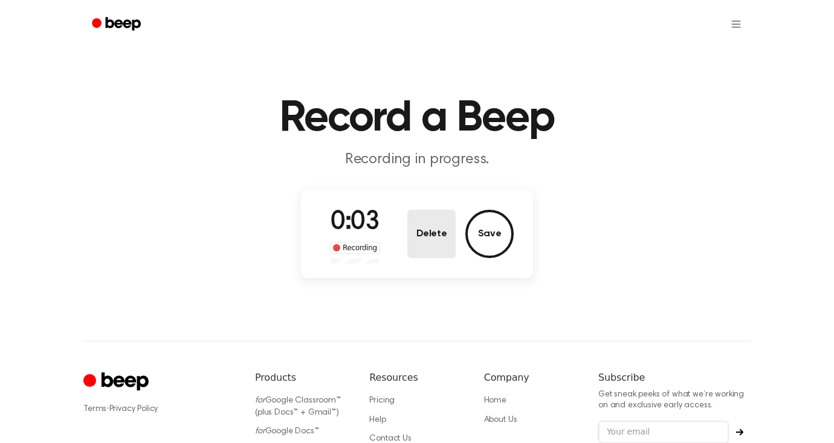 The width and height of the screenshot is (834, 443). Describe the element at coordinates (417, 159) in the screenshot. I see `p: Recording in progress.` at that location.